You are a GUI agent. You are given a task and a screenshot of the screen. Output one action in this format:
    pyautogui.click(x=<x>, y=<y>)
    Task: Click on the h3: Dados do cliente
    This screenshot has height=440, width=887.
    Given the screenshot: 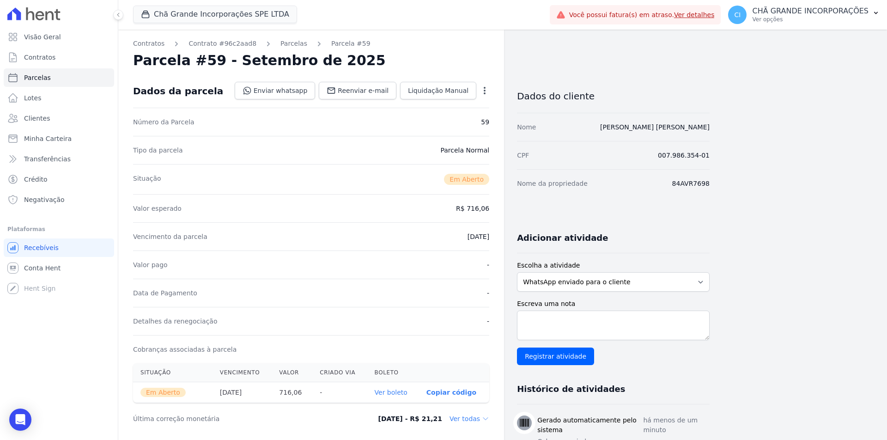 What is the action you would take?
    pyautogui.click(x=613, y=96)
    